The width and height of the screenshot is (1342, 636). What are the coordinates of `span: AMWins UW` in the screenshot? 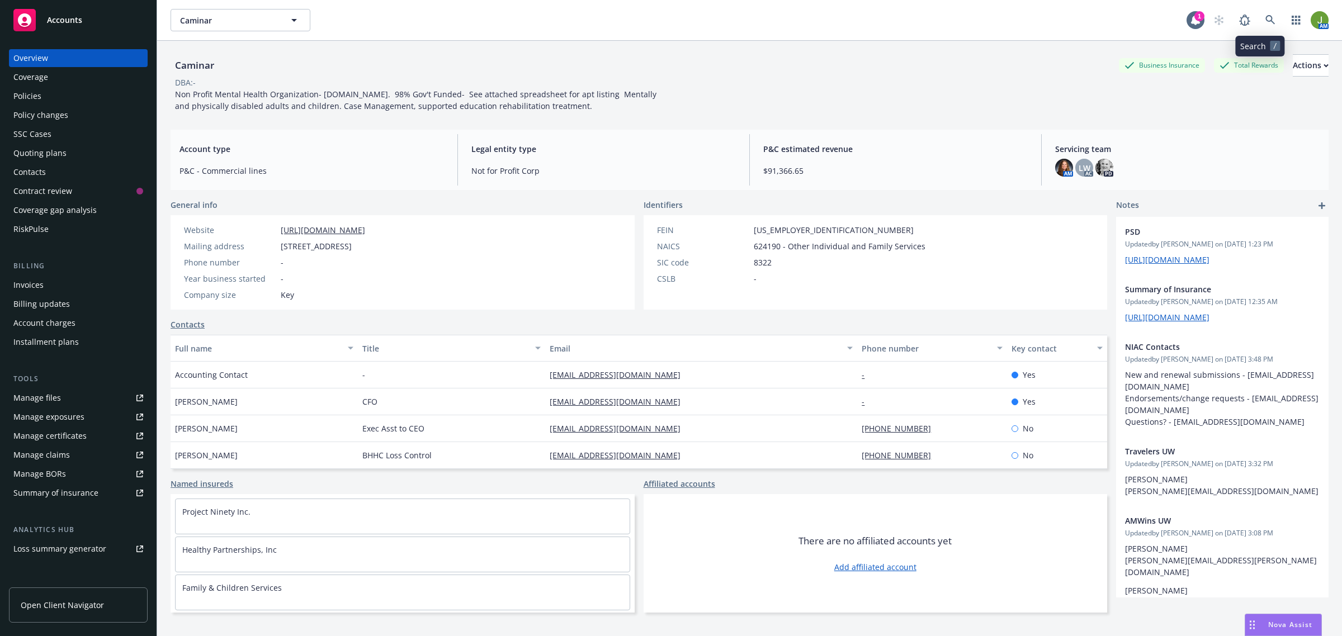 It's located at (1208, 520).